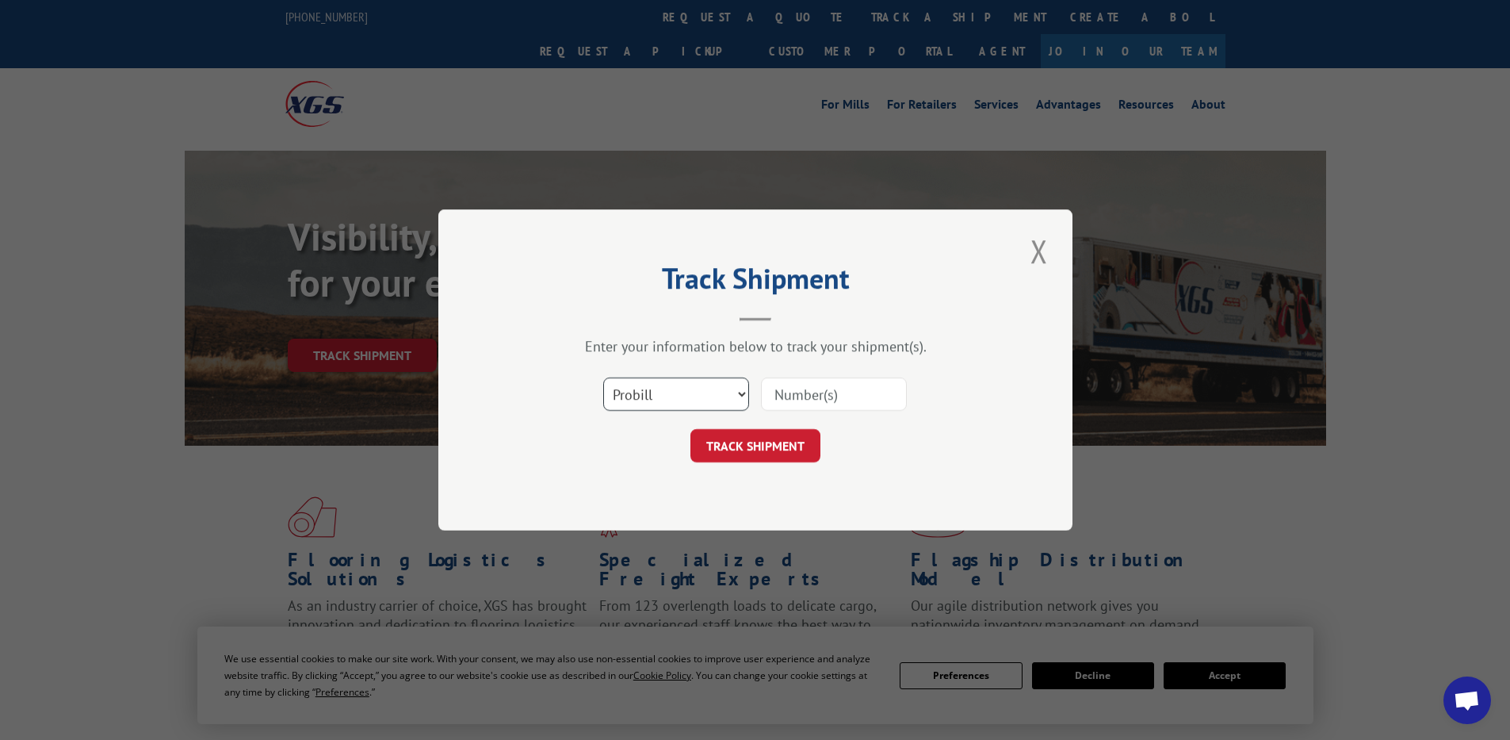 This screenshot has height=740, width=1510. I want to click on button: Close modal, so click(1039, 251).